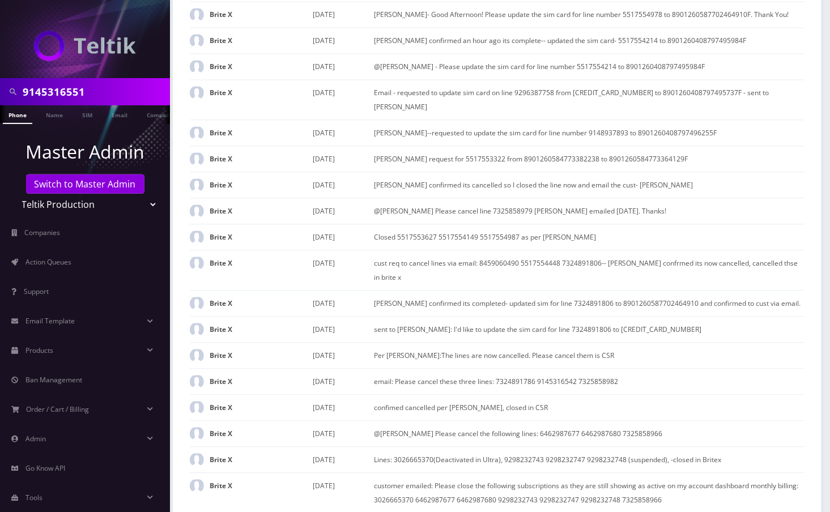 The image size is (830, 512). I want to click on a: Email, so click(120, 114).